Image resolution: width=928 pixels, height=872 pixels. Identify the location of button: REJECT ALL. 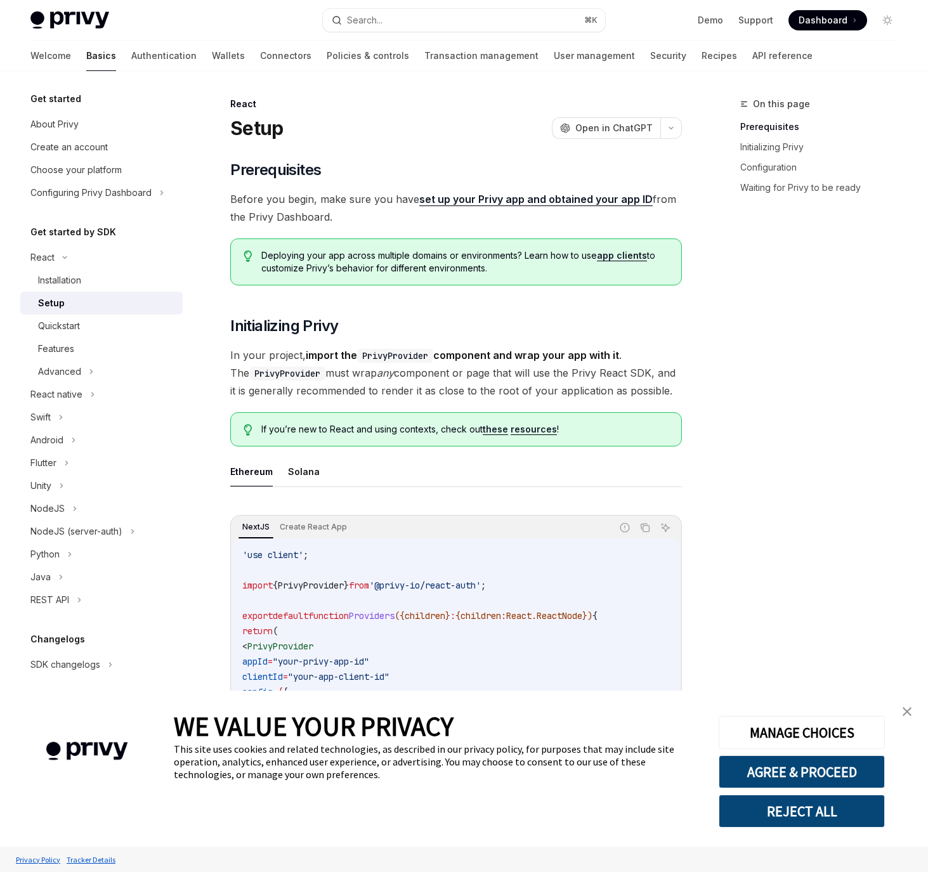
(802, 811).